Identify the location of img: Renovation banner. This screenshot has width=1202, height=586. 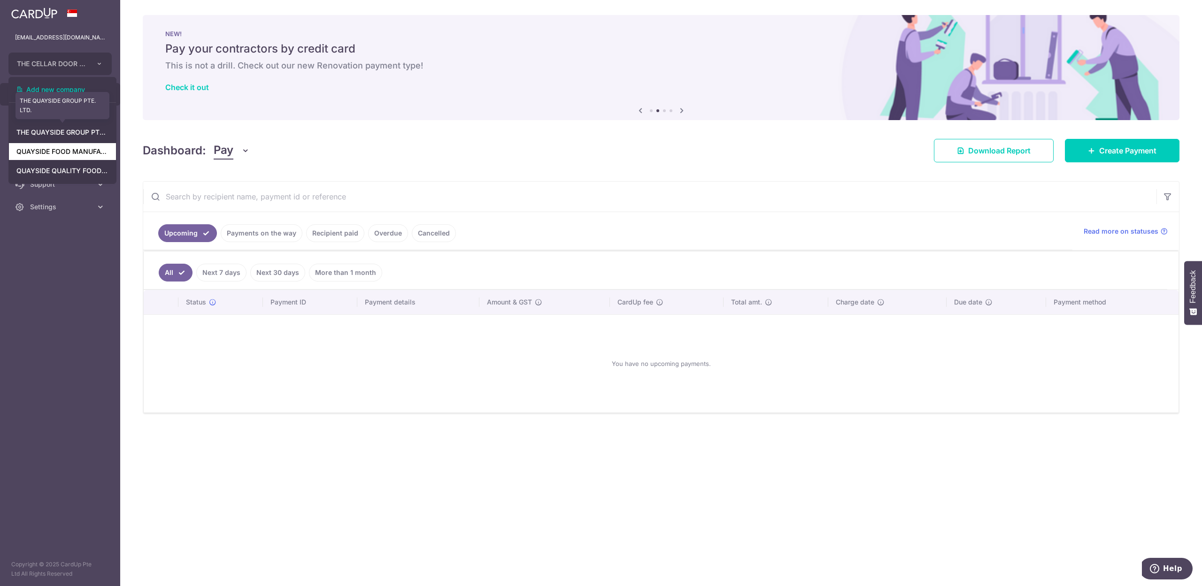
(661, 68).